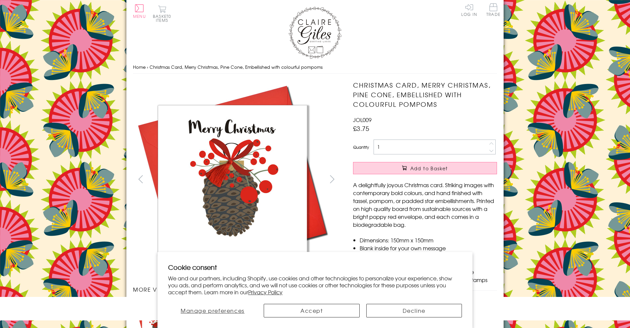 The width and height of the screenshot is (630, 328). What do you see at coordinates (469, 10) in the screenshot?
I see `a: Log In` at bounding box center [469, 10].